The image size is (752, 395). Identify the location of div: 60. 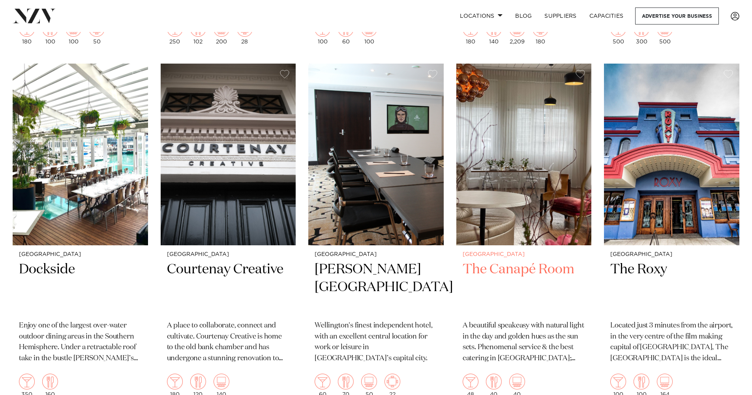
(346, 33).